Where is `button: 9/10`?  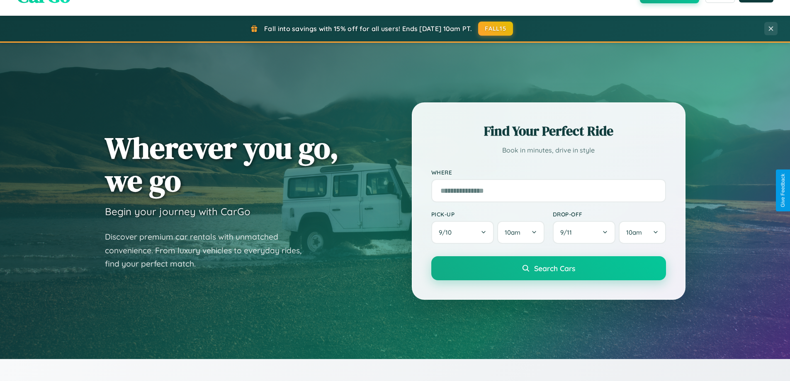 button: 9/10 is located at coordinates (463, 232).